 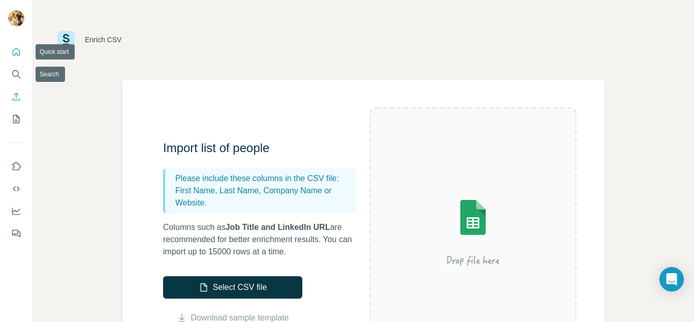 I want to click on img: Avatar, so click(x=16, y=18).